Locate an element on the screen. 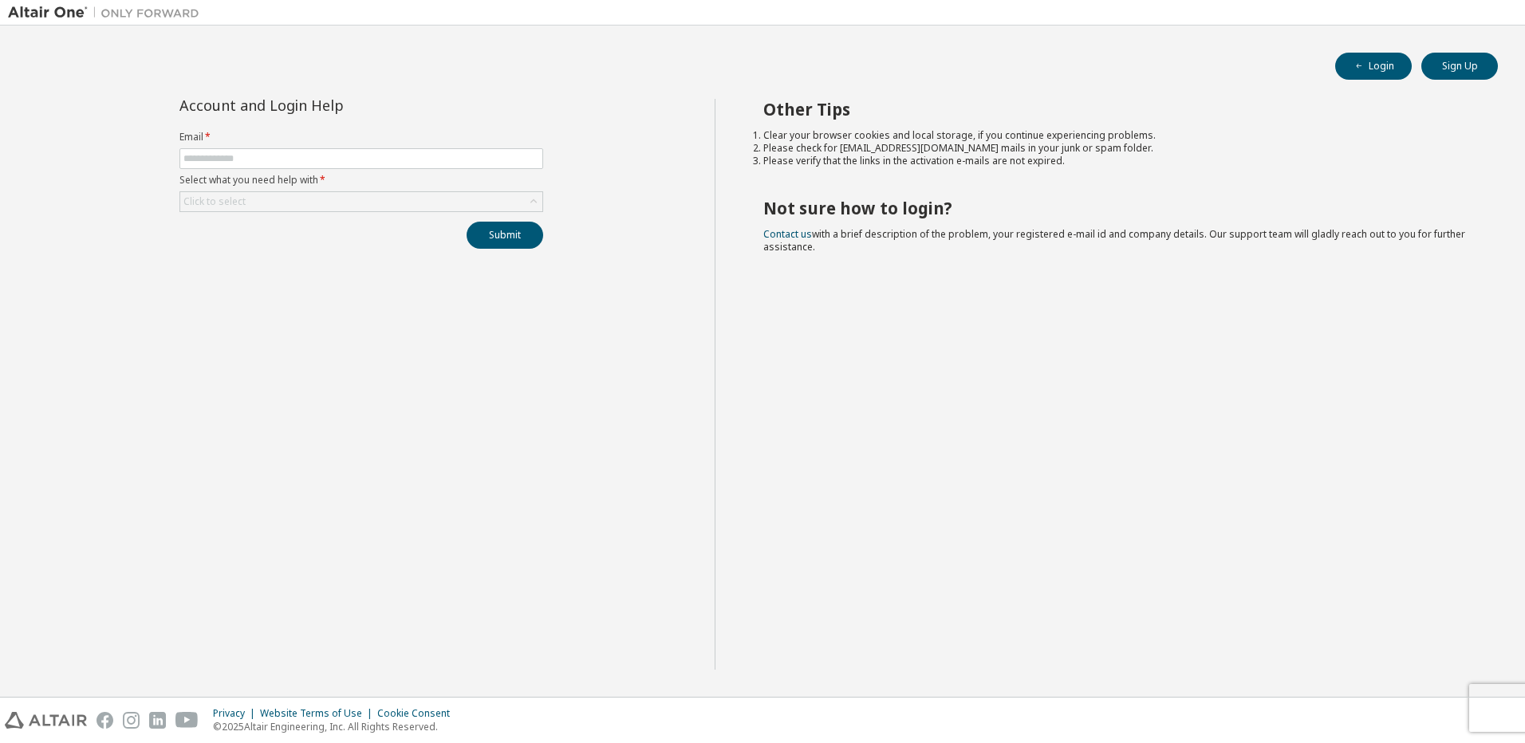 The height and width of the screenshot is (743, 1525). img: instagram.svg is located at coordinates (131, 720).